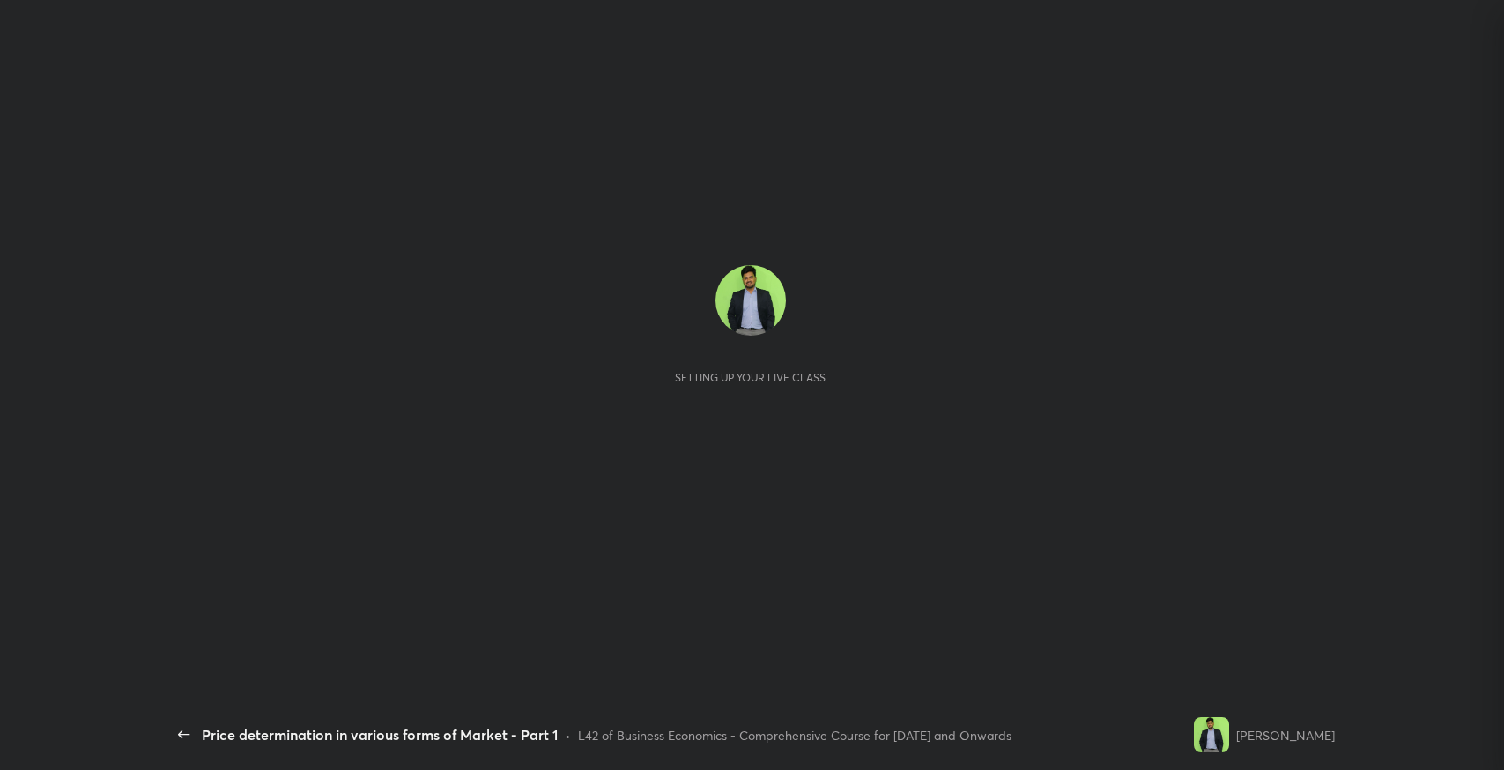 This screenshot has height=770, width=1504. Describe the element at coordinates (380, 735) in the screenshot. I see `div: Price determination in various forms of Market - Part 1` at that location.